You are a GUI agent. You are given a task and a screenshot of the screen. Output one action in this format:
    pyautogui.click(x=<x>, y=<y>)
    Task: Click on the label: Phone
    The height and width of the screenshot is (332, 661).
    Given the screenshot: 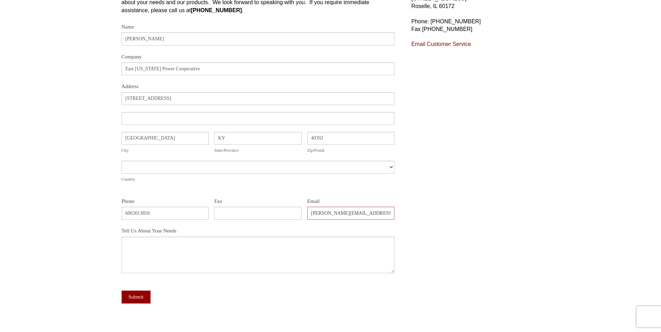 What is the action you would take?
    pyautogui.click(x=165, y=202)
    